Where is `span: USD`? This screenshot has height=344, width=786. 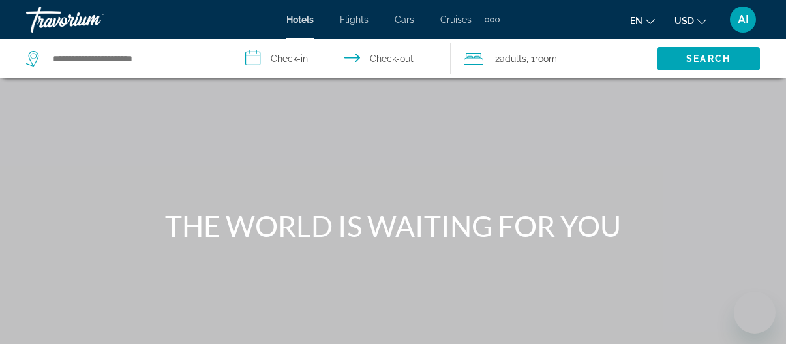
span: USD is located at coordinates (685, 21).